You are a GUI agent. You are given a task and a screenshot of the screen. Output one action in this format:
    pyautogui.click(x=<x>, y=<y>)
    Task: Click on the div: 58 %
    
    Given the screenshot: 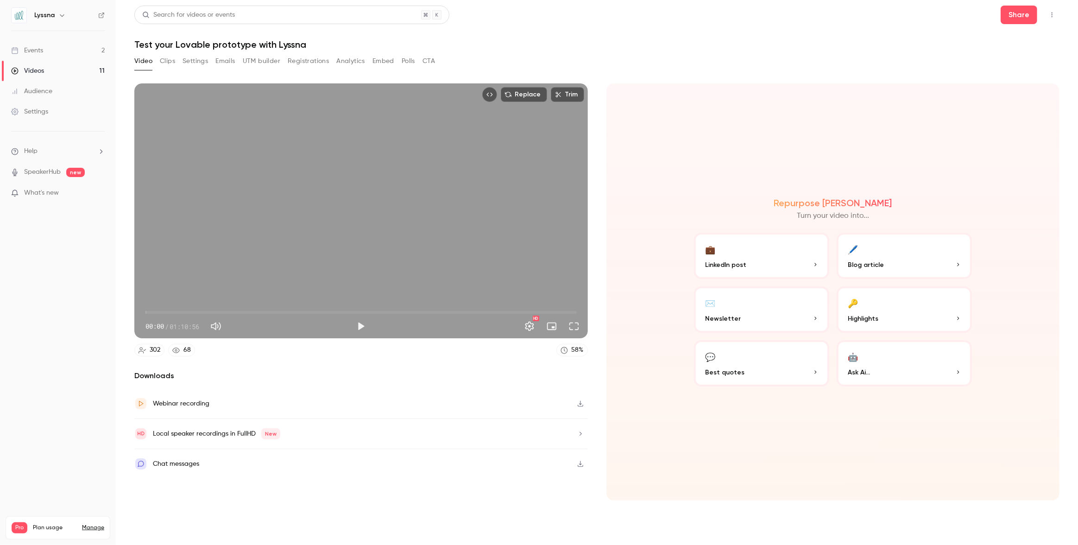 What is the action you would take?
    pyautogui.click(x=578, y=350)
    